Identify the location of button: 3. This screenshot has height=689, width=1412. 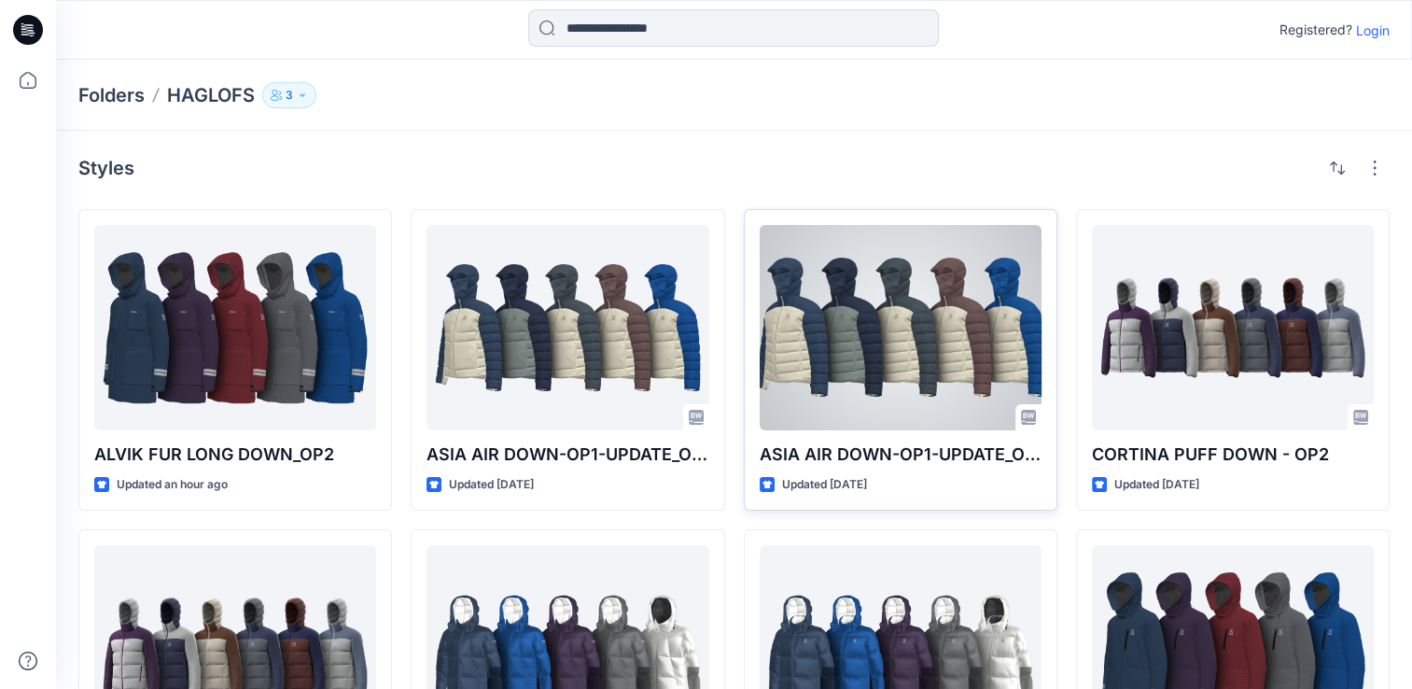
(289, 95).